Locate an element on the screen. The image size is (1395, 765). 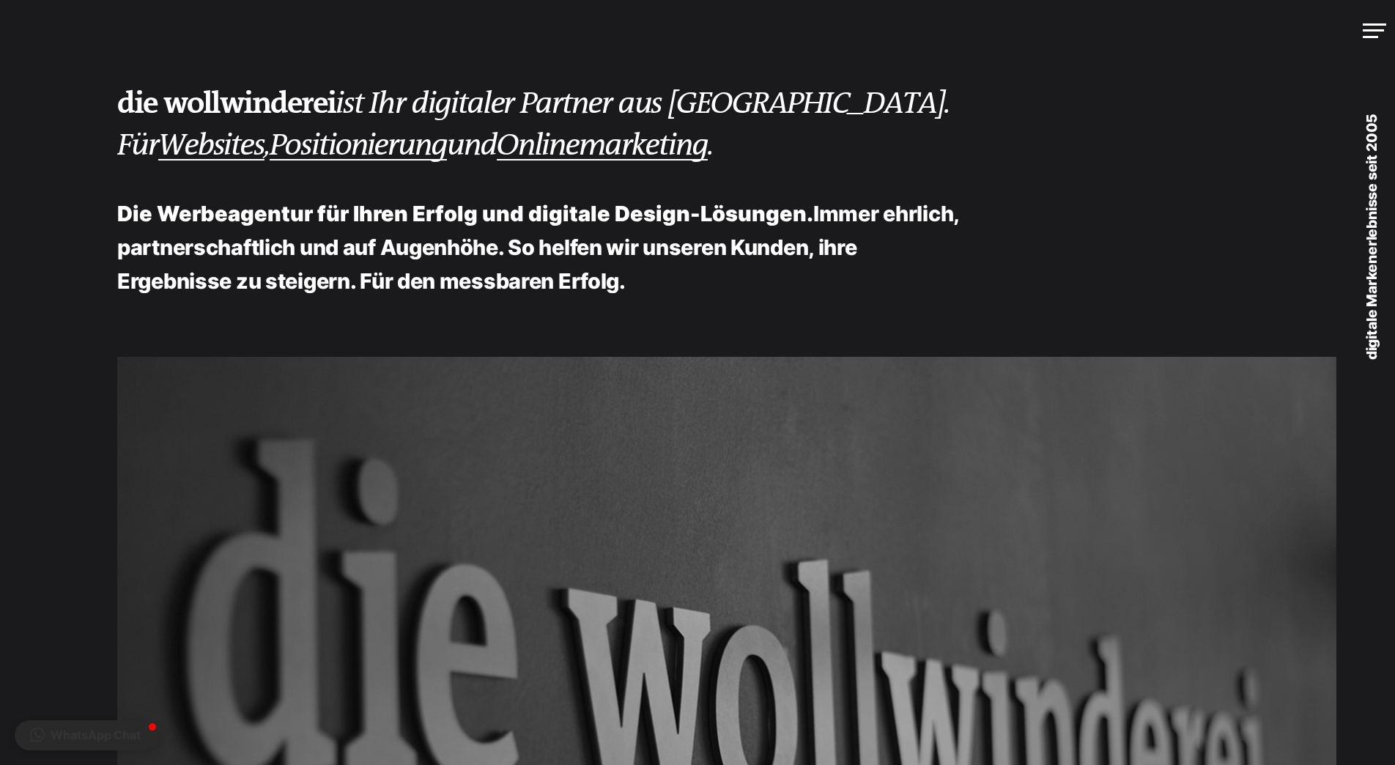
p: Immer ehrlich, partnerschaftlich und auf Augenhöhe. So helfen wir unseren Kunden, ihre Ergebnisse... is located at coordinates (544, 248).